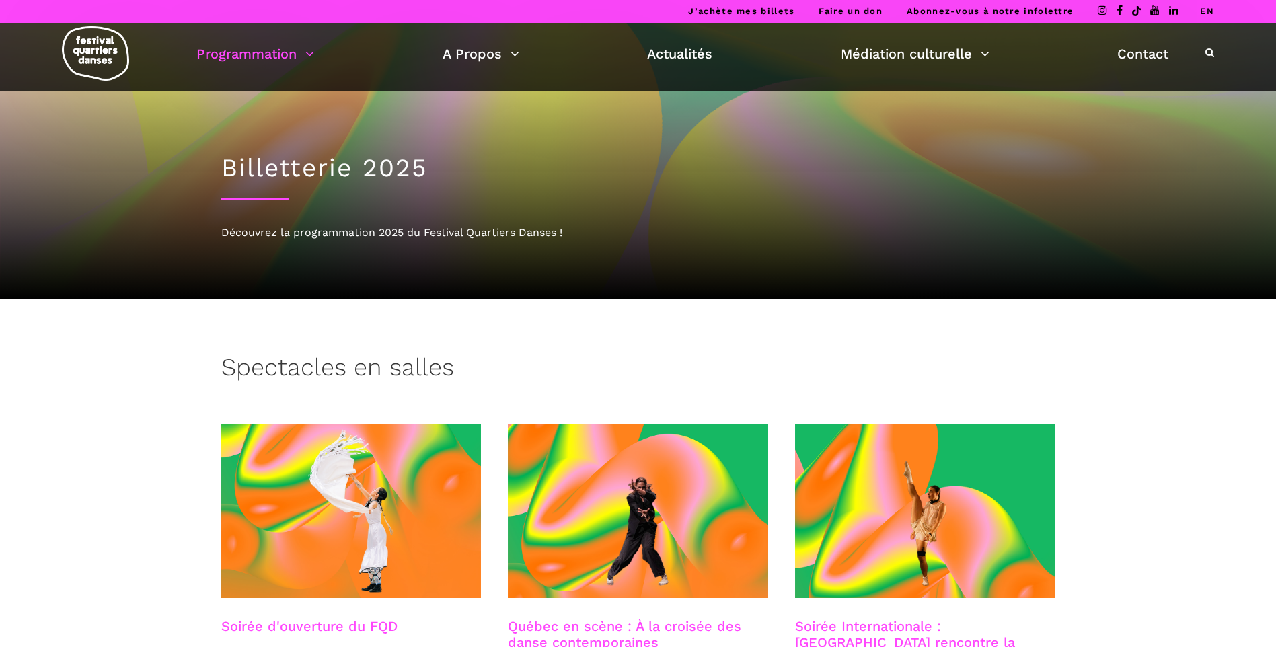 The height and width of the screenshot is (647, 1276). I want to click on h1: Billetterie 2025, so click(639, 168).